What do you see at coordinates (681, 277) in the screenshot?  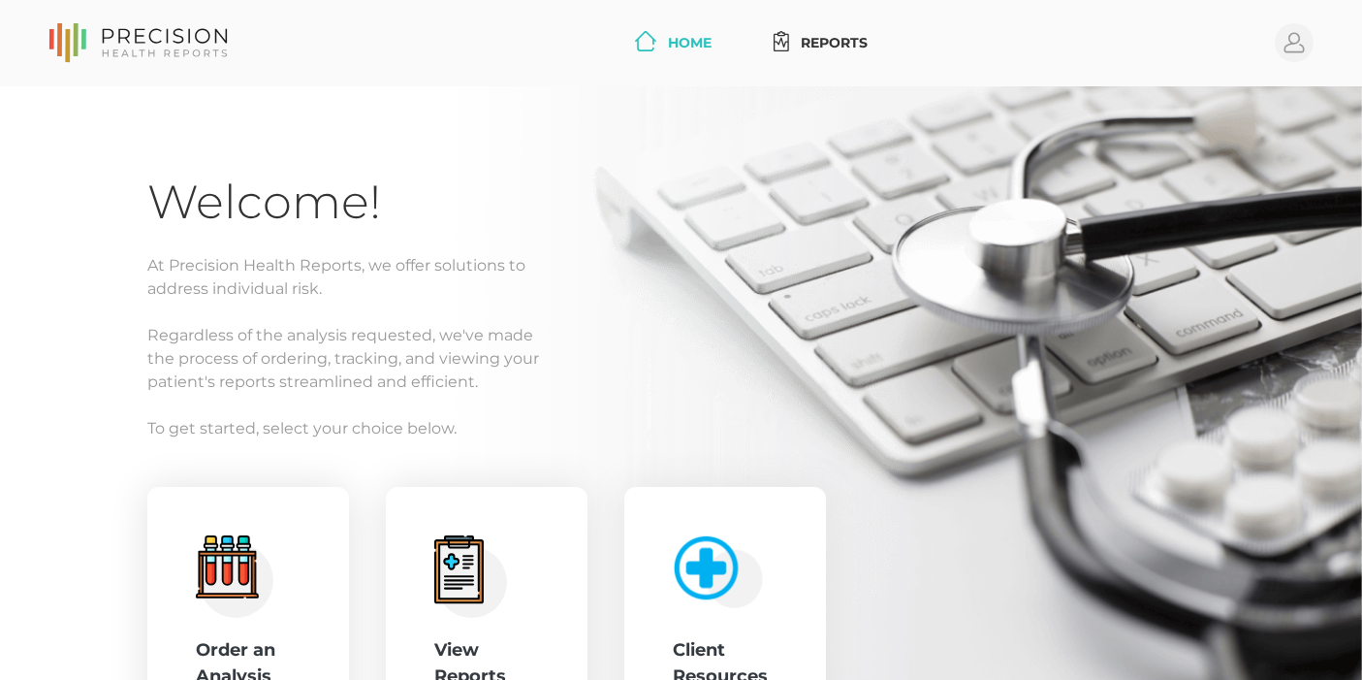 I see `p: At Precision Health Reports, we offer solutions to address individual risk.` at bounding box center [681, 277].